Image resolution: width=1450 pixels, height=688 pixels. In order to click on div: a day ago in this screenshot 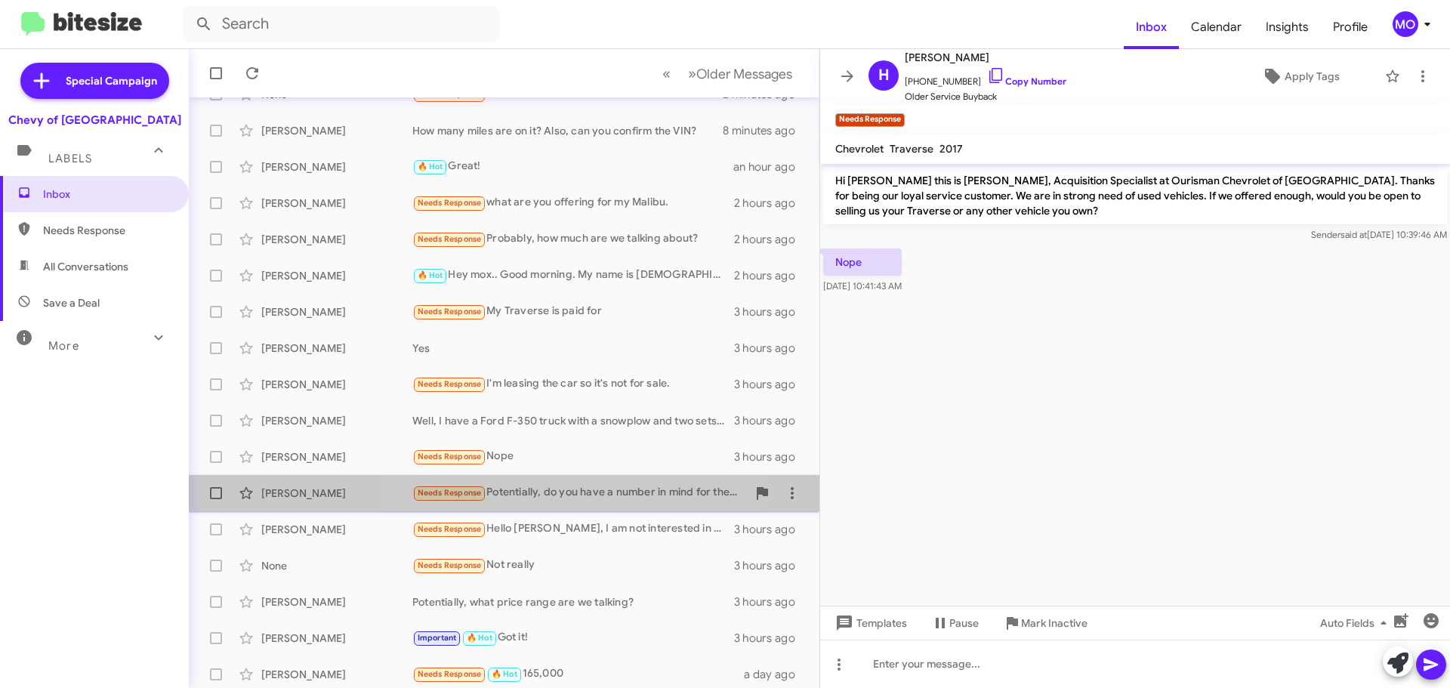, I will do `click(775, 674)`.